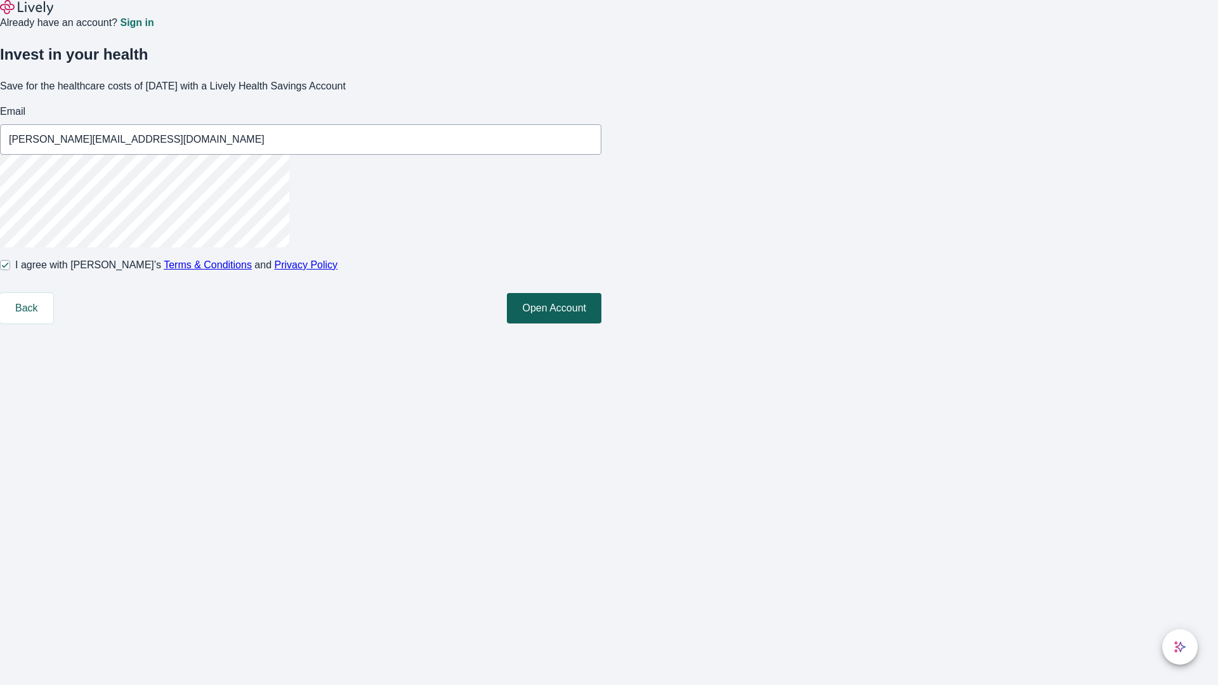  I want to click on div: Sign in, so click(136, 23).